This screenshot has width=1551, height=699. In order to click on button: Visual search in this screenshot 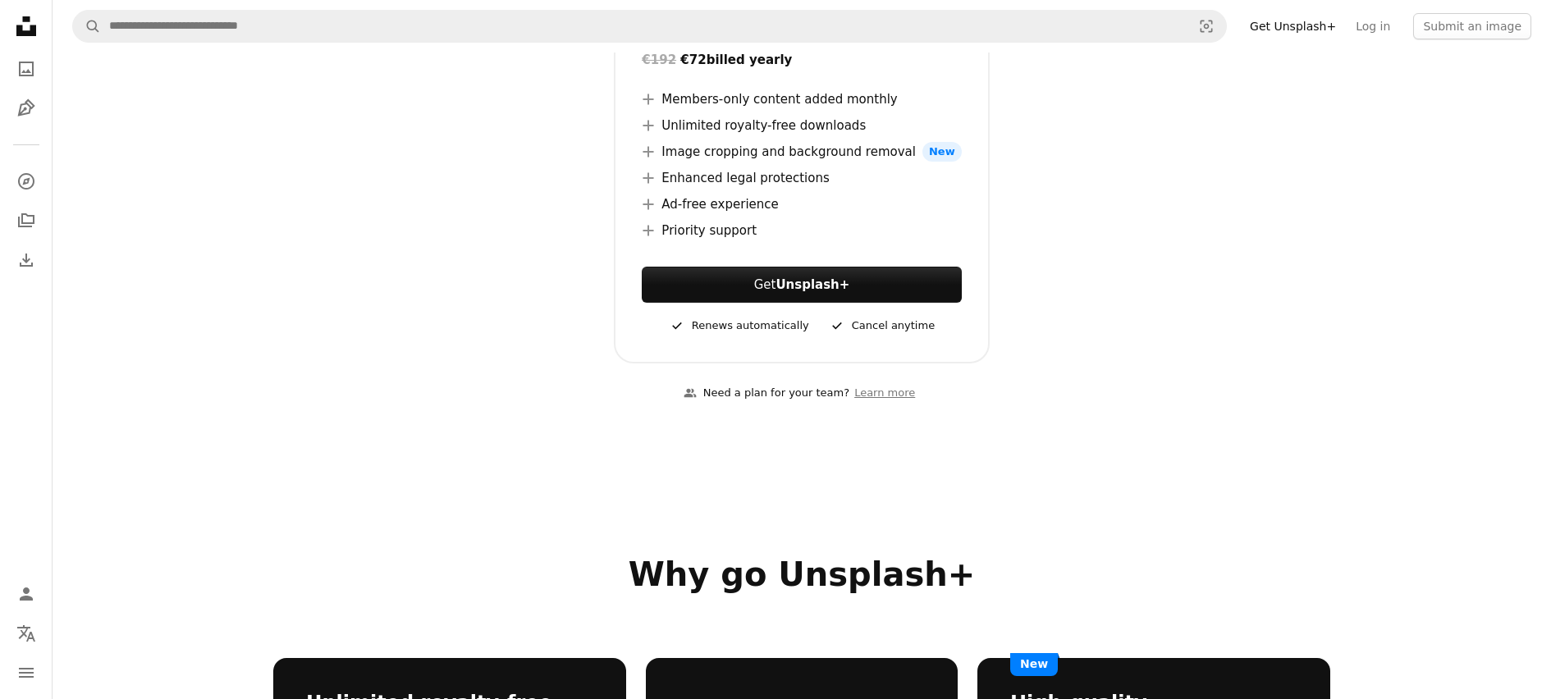, I will do `click(1206, 26)`.